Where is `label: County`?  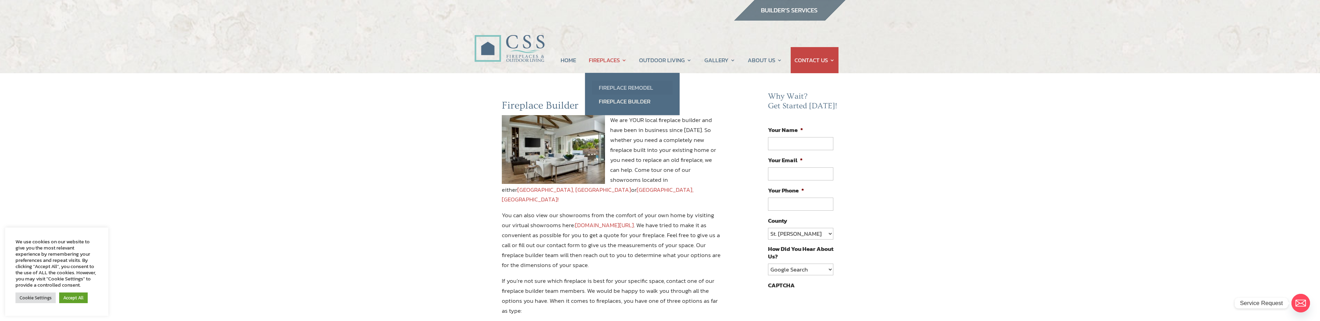 label: County is located at coordinates (778, 221).